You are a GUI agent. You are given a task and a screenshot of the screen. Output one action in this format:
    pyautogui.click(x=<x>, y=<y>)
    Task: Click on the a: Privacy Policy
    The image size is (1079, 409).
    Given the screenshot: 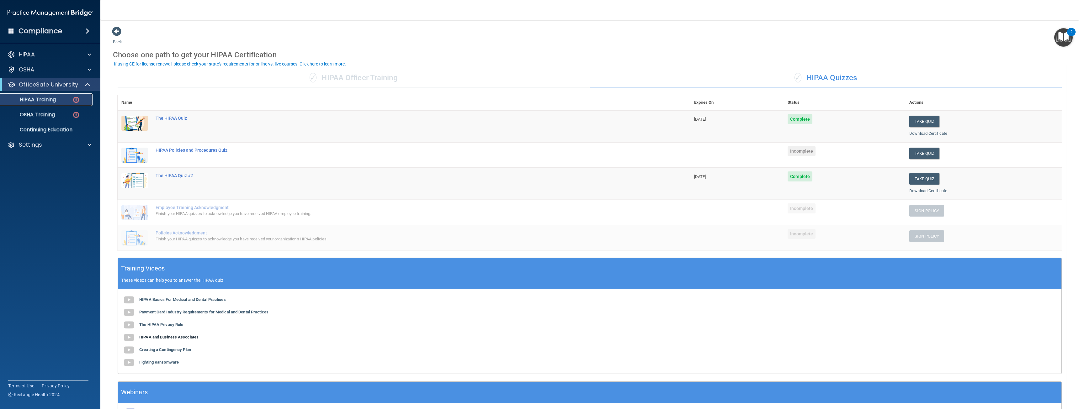 What is the action you would take?
    pyautogui.click(x=56, y=386)
    